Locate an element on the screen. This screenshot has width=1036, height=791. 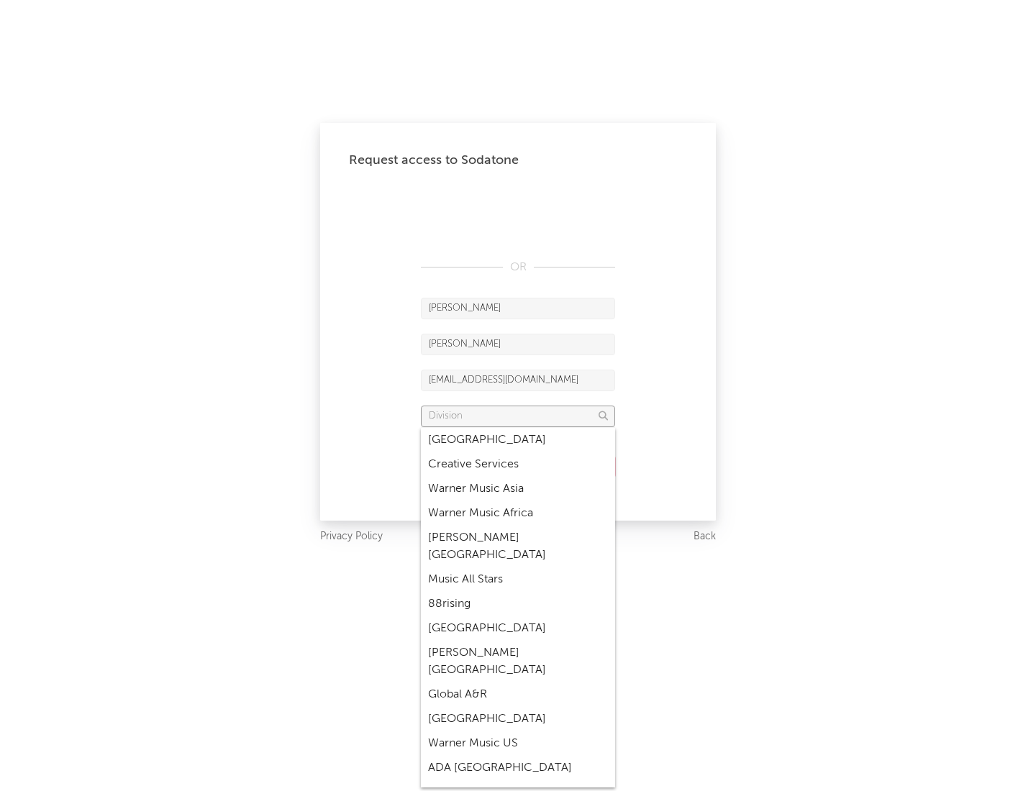
div: Music All Stars is located at coordinates (518, 580).